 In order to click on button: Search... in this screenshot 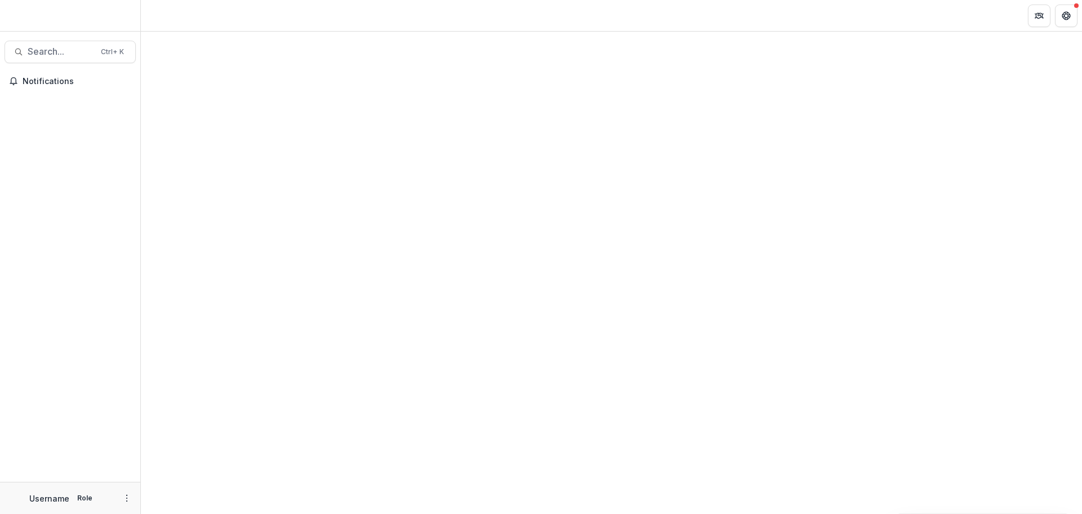, I will do `click(70, 52)`.